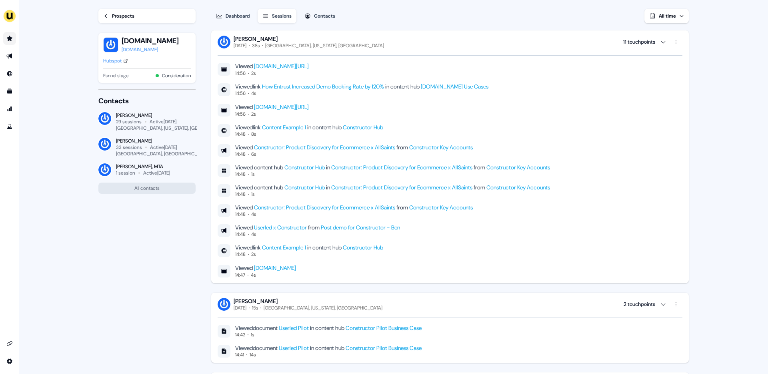 The width and height of the screenshot is (768, 374). I want to click on a: Go to attribution, so click(10, 109).